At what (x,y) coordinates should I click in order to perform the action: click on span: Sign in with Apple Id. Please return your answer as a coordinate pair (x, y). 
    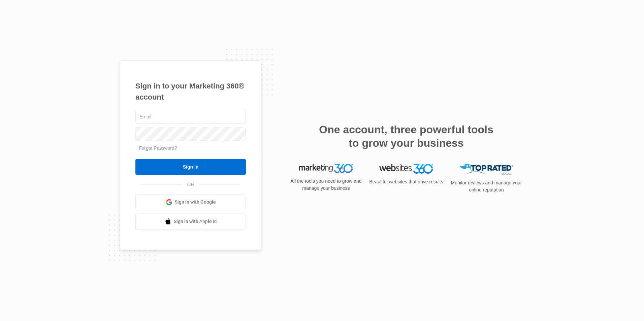
    Looking at the image, I should click on (195, 222).